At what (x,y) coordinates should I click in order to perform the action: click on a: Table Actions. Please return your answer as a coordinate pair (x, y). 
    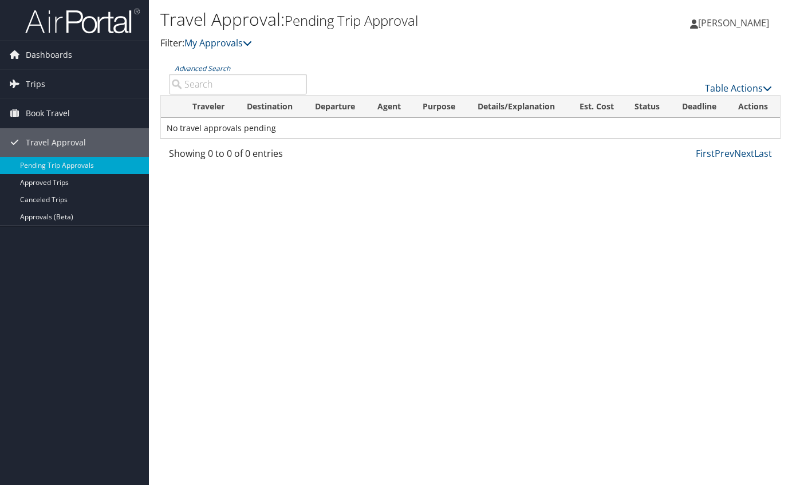
    Looking at the image, I should click on (738, 88).